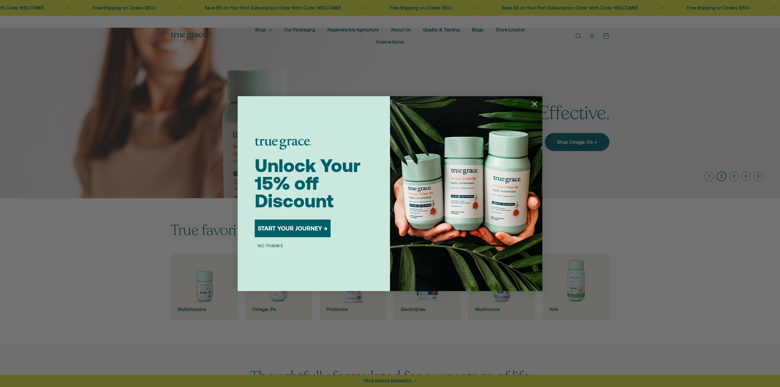 The width and height of the screenshot is (780, 387). What do you see at coordinates (293, 229) in the screenshot?
I see `button: START YOUR JOURNEY →` at bounding box center [293, 229].